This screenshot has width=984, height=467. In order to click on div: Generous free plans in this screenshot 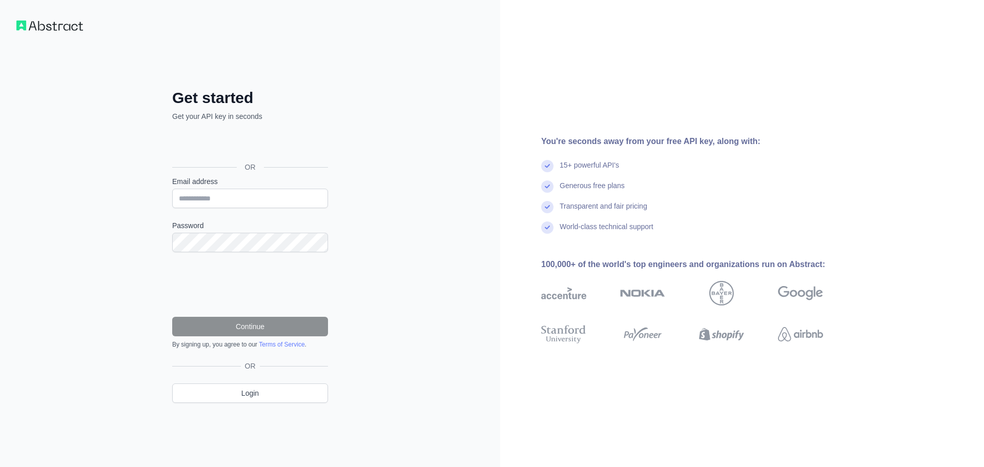, I will do `click(592, 191)`.